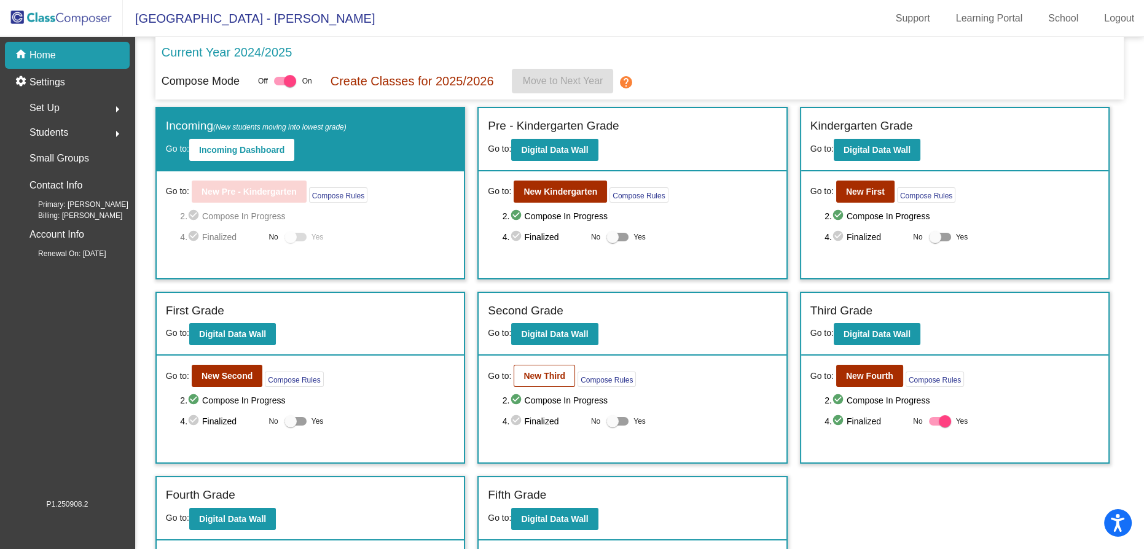 The width and height of the screenshot is (1144, 549). What do you see at coordinates (412, 81) in the screenshot?
I see `p: Create Classes for 2025/2026` at bounding box center [412, 81].